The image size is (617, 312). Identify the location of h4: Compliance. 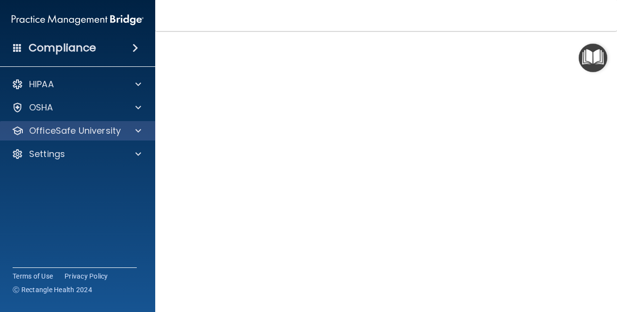
(62, 48).